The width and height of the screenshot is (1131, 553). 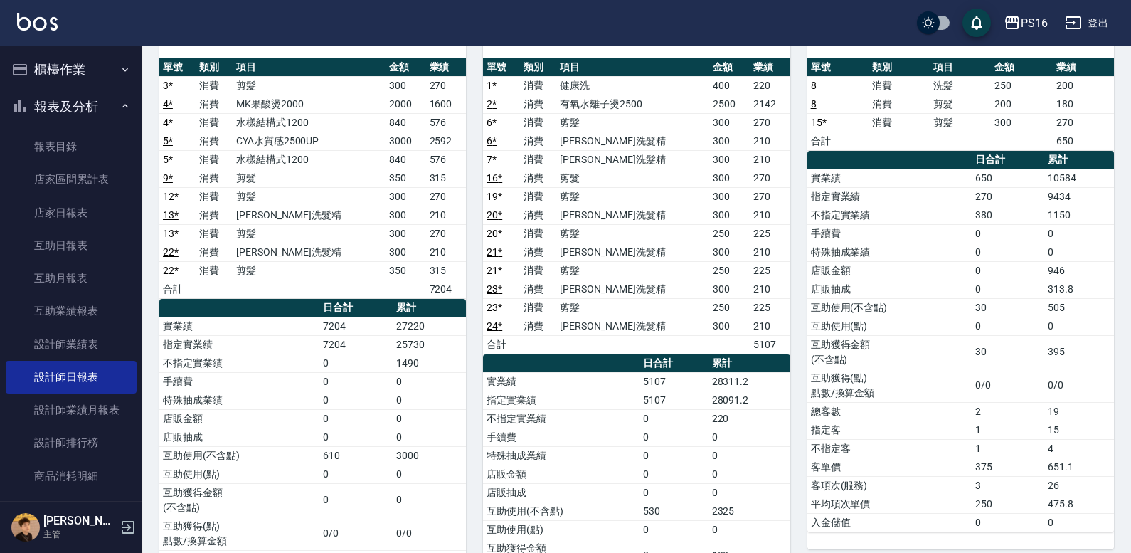 I want to click on td: 26, so click(x=1079, y=485).